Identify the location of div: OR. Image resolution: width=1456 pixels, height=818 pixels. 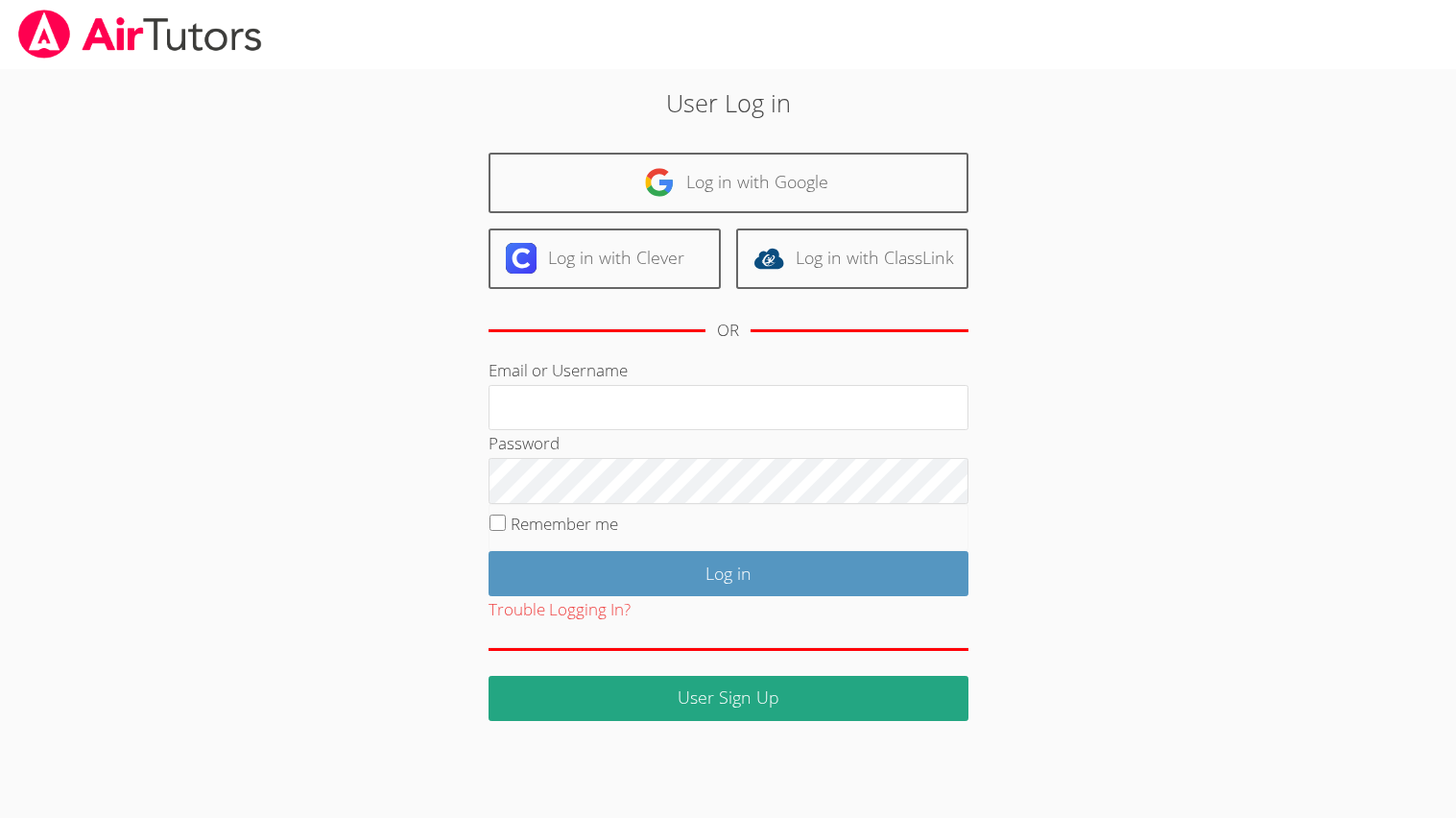
(728, 330).